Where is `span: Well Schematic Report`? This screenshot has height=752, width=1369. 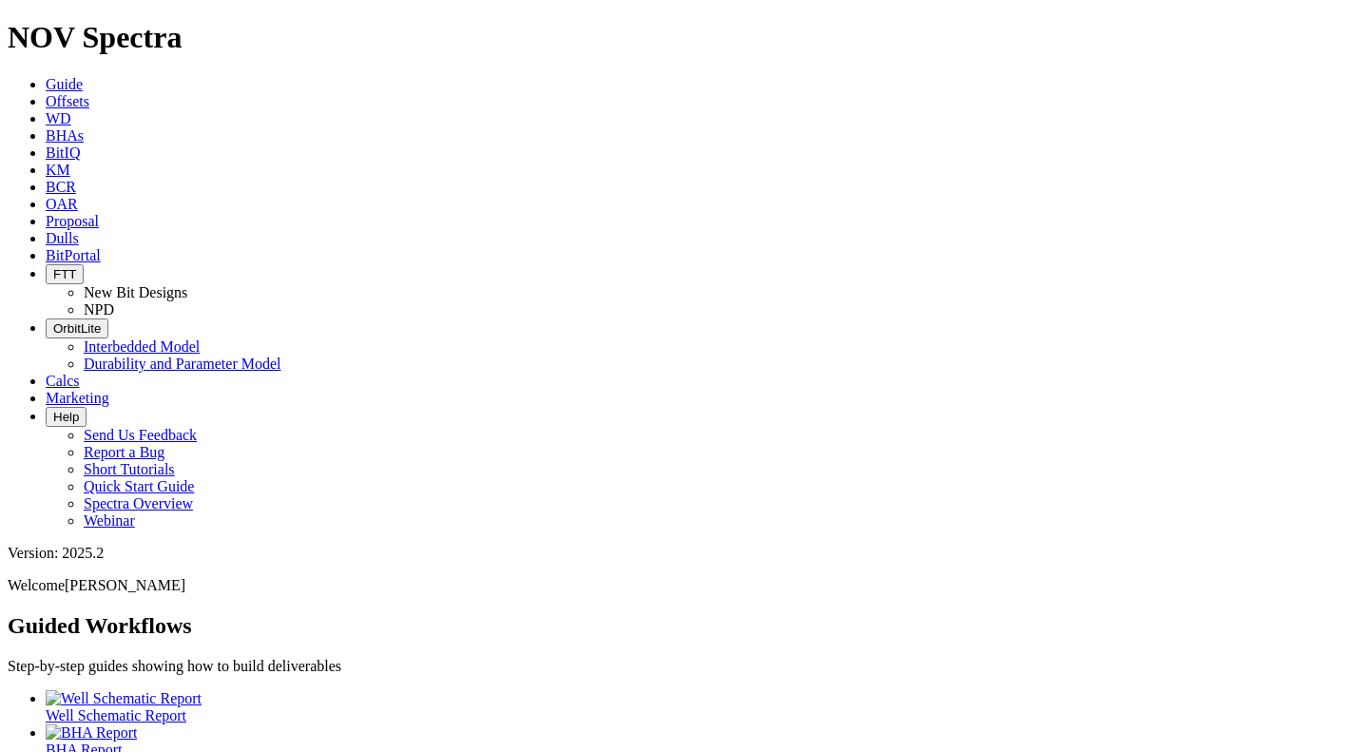 span: Well Schematic Report is located at coordinates (116, 715).